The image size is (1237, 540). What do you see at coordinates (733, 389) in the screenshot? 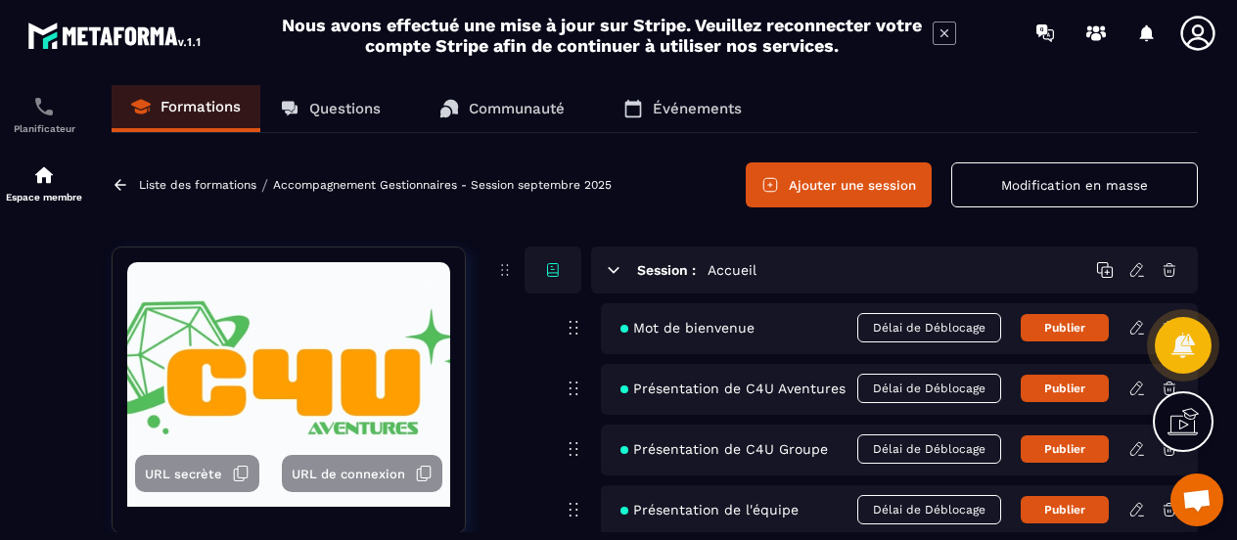
I see `span: Présentation de C4U Aventures` at bounding box center [733, 389].